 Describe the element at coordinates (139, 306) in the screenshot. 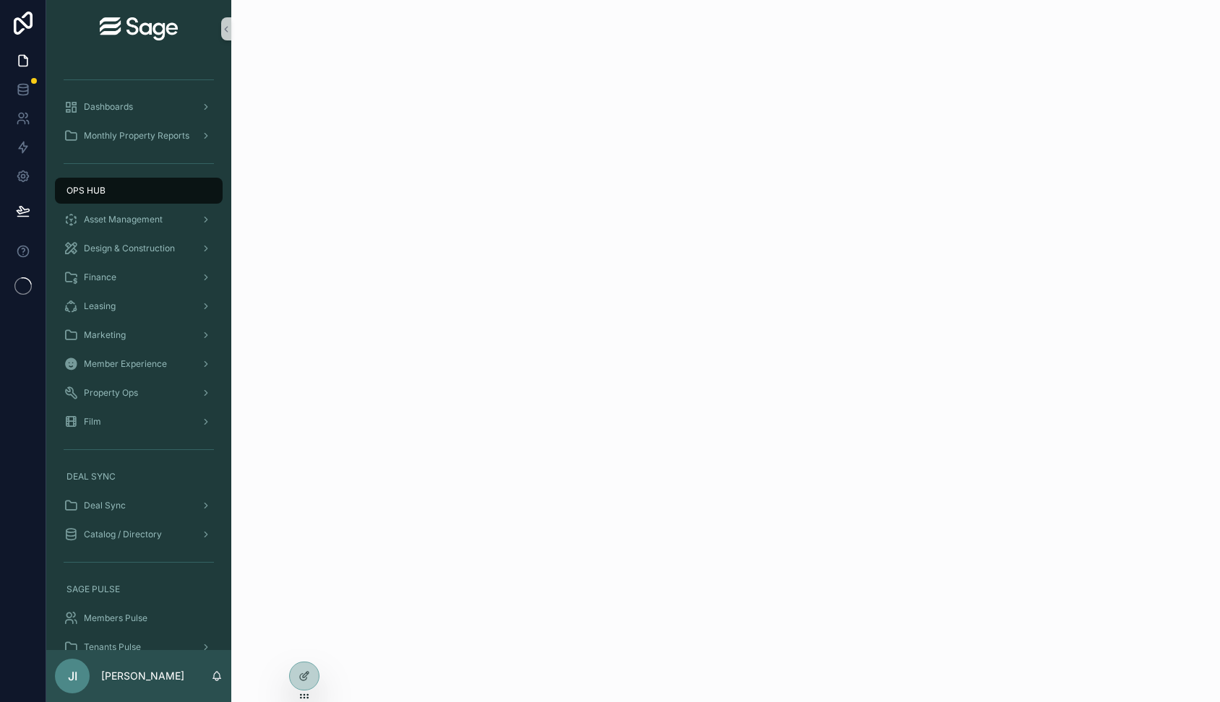

I see `a: Leasing` at that location.